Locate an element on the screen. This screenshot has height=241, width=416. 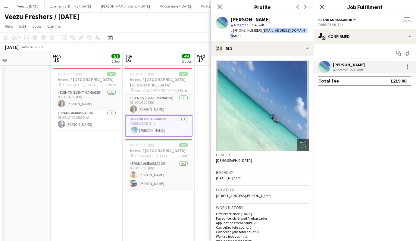
a: Edit is located at coordinates (23, 26).